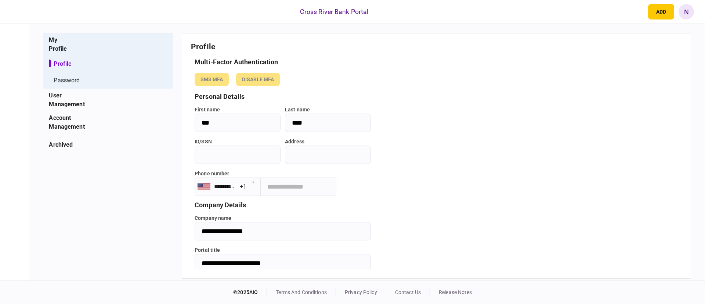 The height and width of the screenshot is (304, 705). I want to click on div: N, so click(686, 12).